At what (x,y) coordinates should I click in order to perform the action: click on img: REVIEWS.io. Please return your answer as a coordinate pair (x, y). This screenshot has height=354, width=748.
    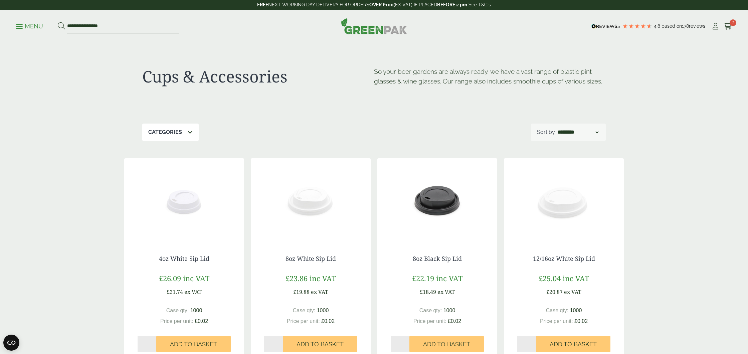
    Looking at the image, I should click on (606, 26).